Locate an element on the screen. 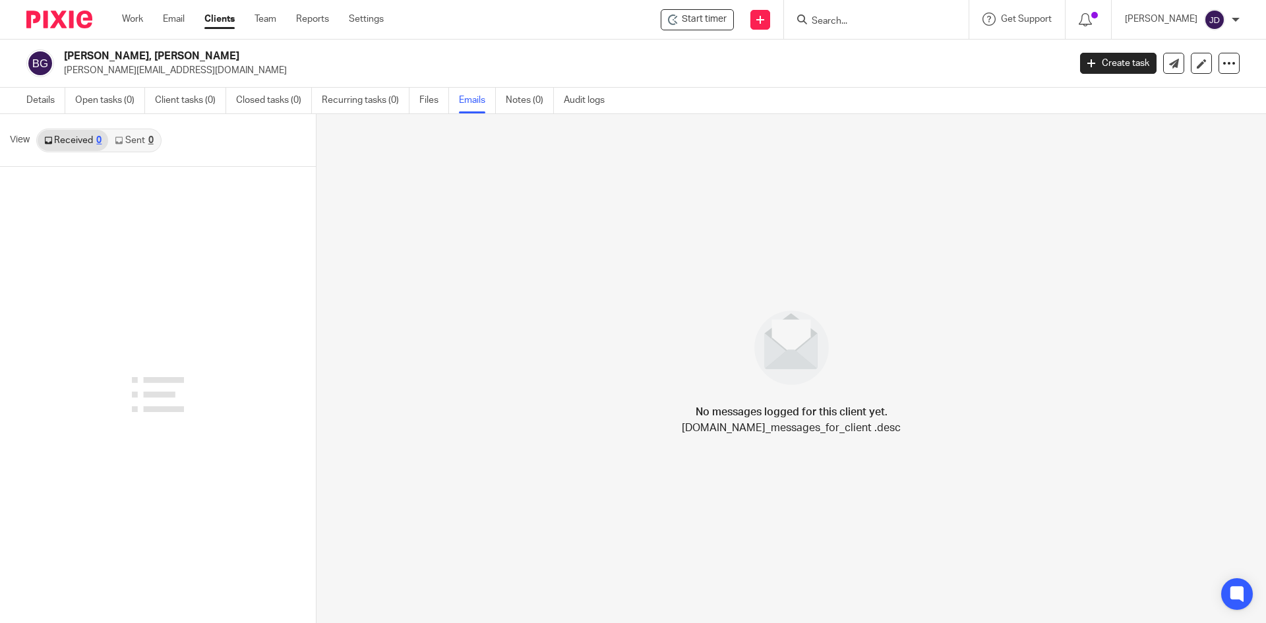 The height and width of the screenshot is (623, 1266). a: Sent0 is located at coordinates (134, 140).